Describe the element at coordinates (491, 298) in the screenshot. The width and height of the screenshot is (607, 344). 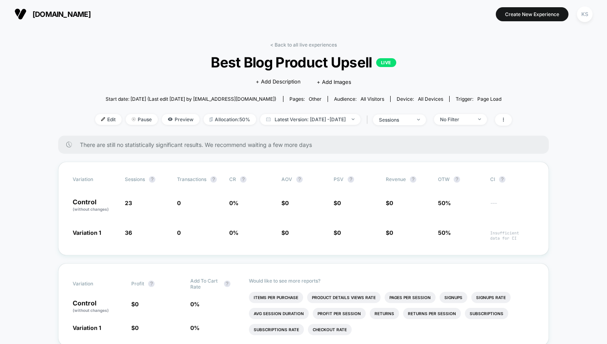
I see `li: Signups Rate` at that location.